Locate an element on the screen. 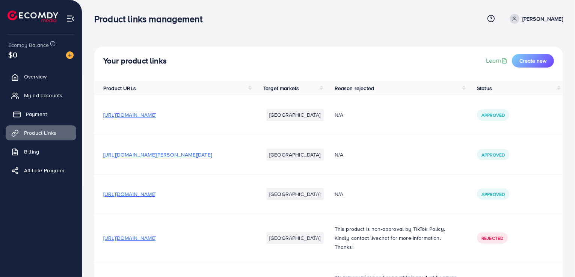 Image resolution: width=575 pixels, height=277 pixels. a: Overview is located at coordinates (41, 77).